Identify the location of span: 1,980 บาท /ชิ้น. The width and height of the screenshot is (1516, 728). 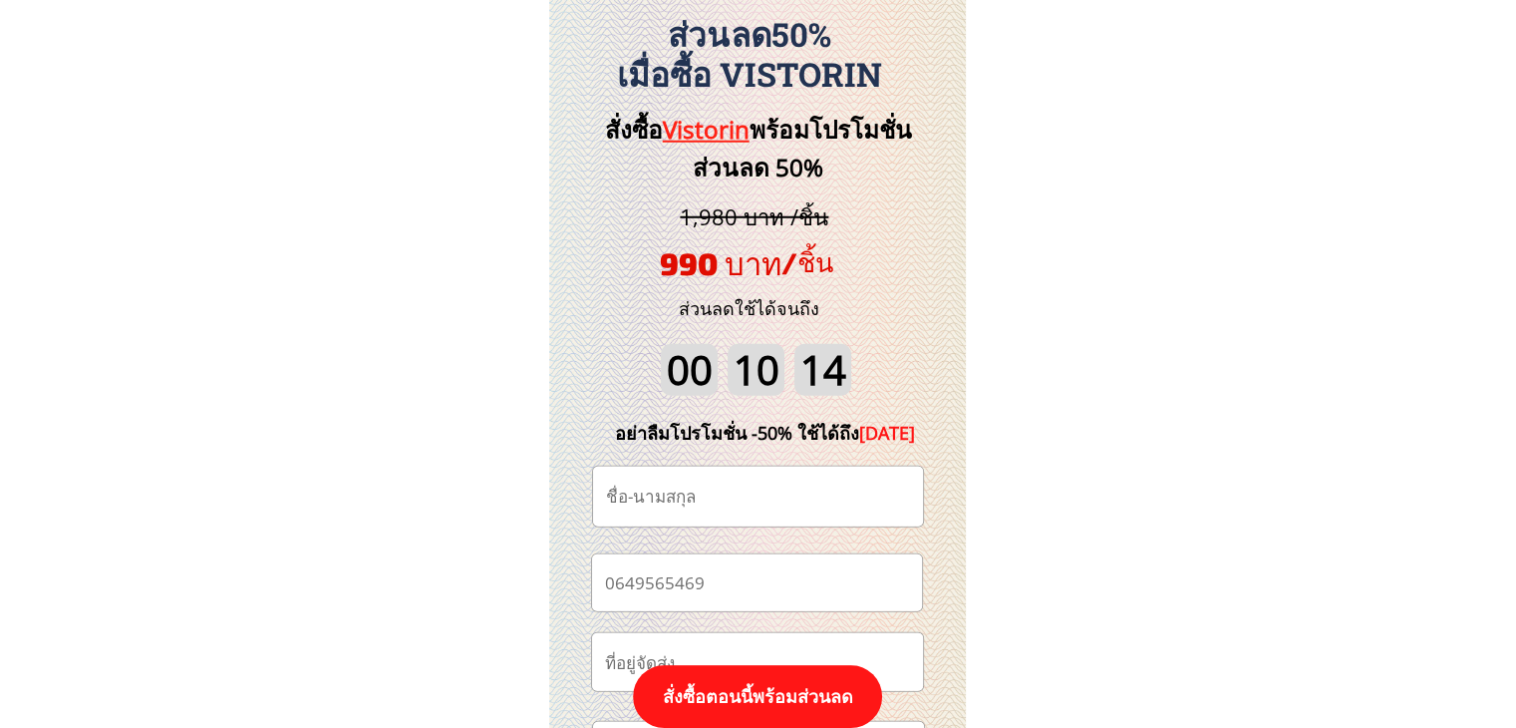
(754, 216).